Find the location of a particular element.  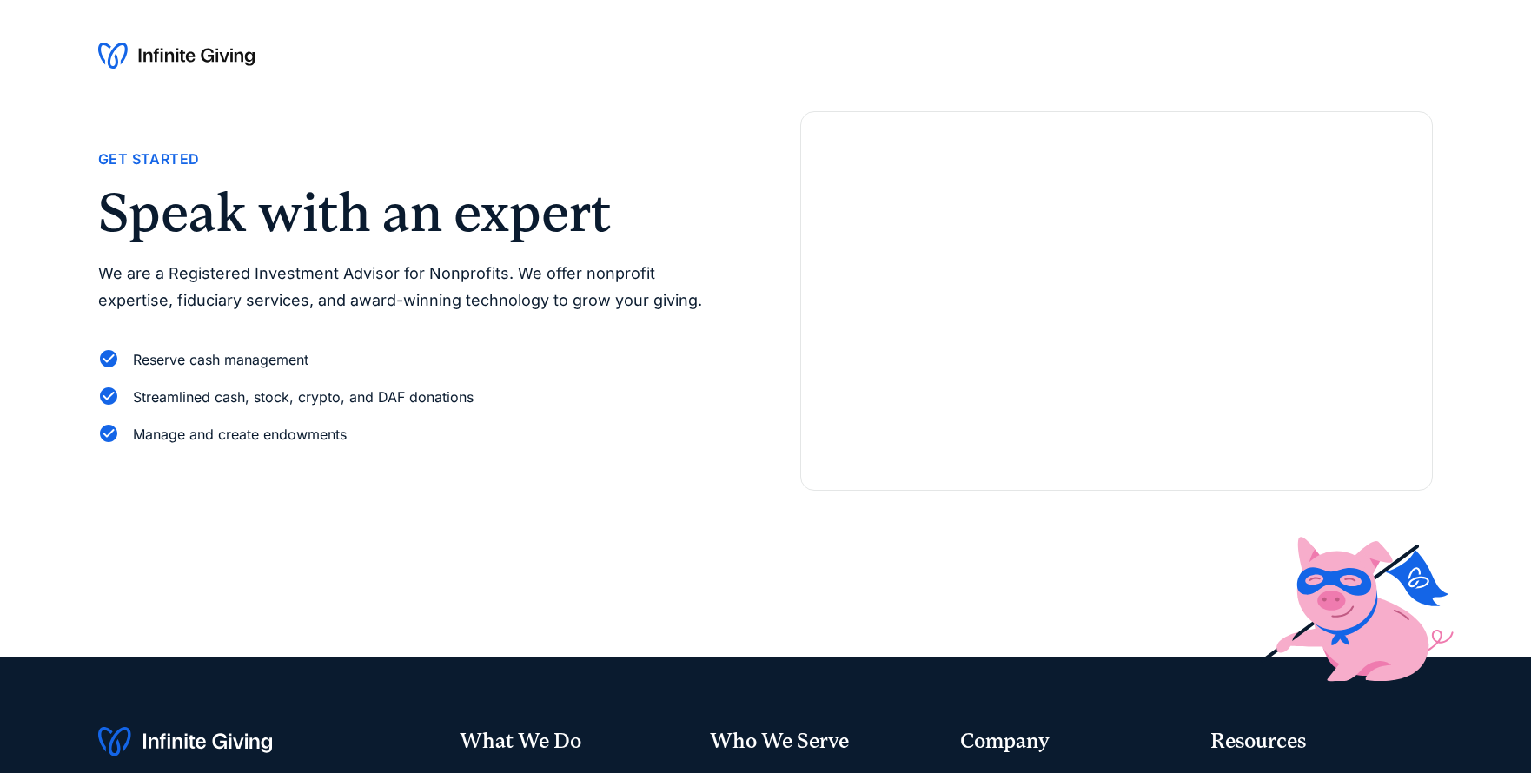

div: Manage and create endowments is located at coordinates (240, 435).